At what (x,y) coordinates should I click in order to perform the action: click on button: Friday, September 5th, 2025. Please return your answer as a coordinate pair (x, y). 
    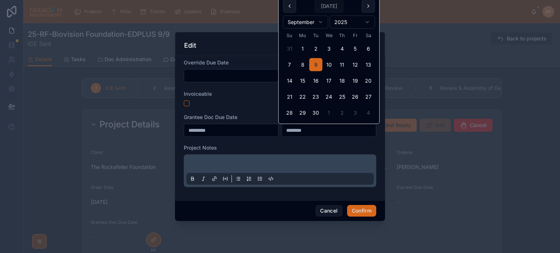
    Looking at the image, I should click on (355, 49).